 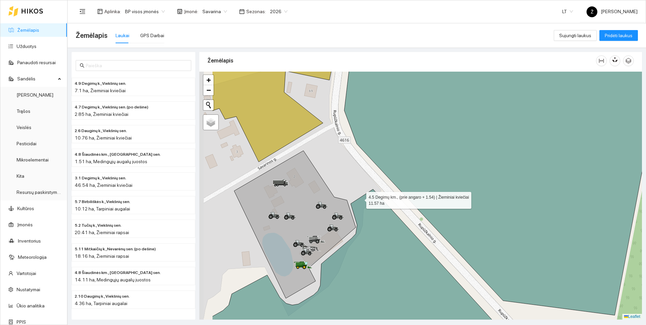 What do you see at coordinates (112, 11) in the screenshot?
I see `span: Aplinka :` at bounding box center [112, 11].